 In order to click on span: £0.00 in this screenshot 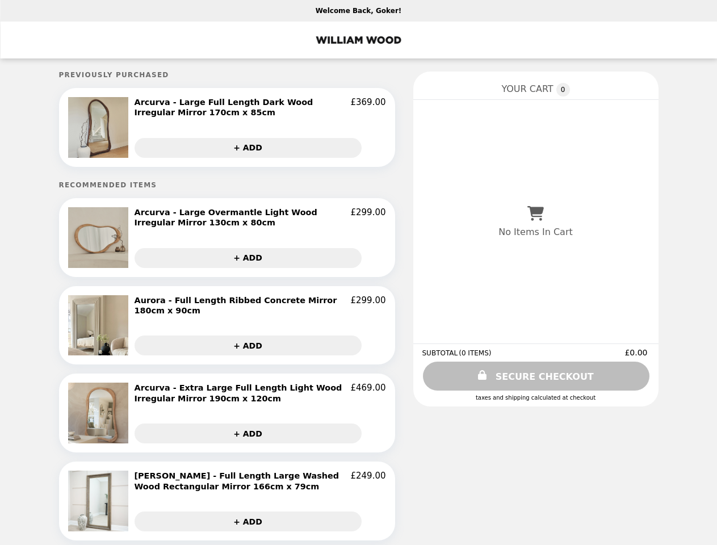, I will do `click(636, 352)`.